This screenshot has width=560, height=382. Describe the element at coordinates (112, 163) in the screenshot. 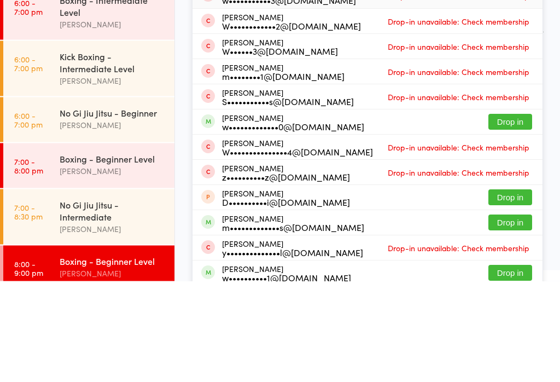

I see `div: Kick Boxing - Intermediate Level` at that location.